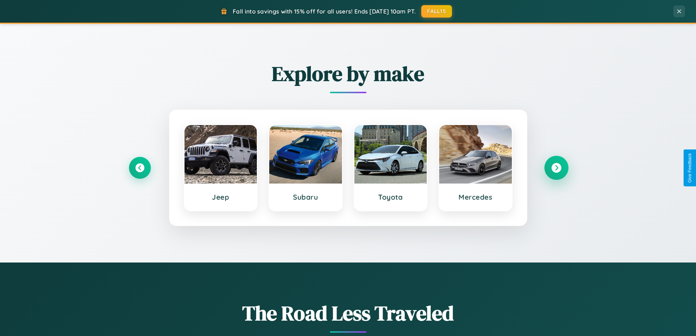 The height and width of the screenshot is (336, 696). I want to click on h3: Jeep, so click(221, 197).